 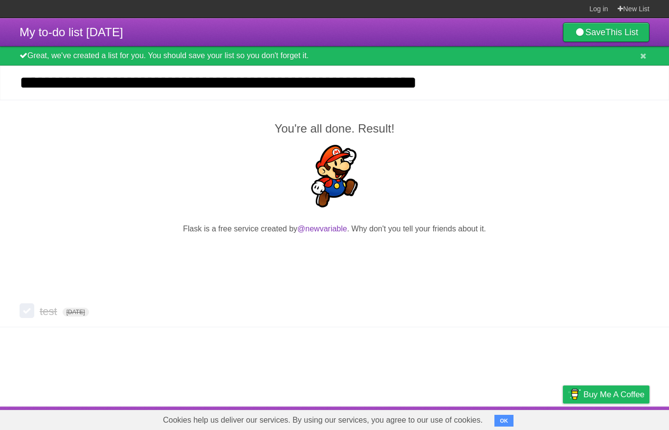 I want to click on span: Cookies help us deliver our services. By using our services, you agree to our use of cookies., so click(x=323, y=420).